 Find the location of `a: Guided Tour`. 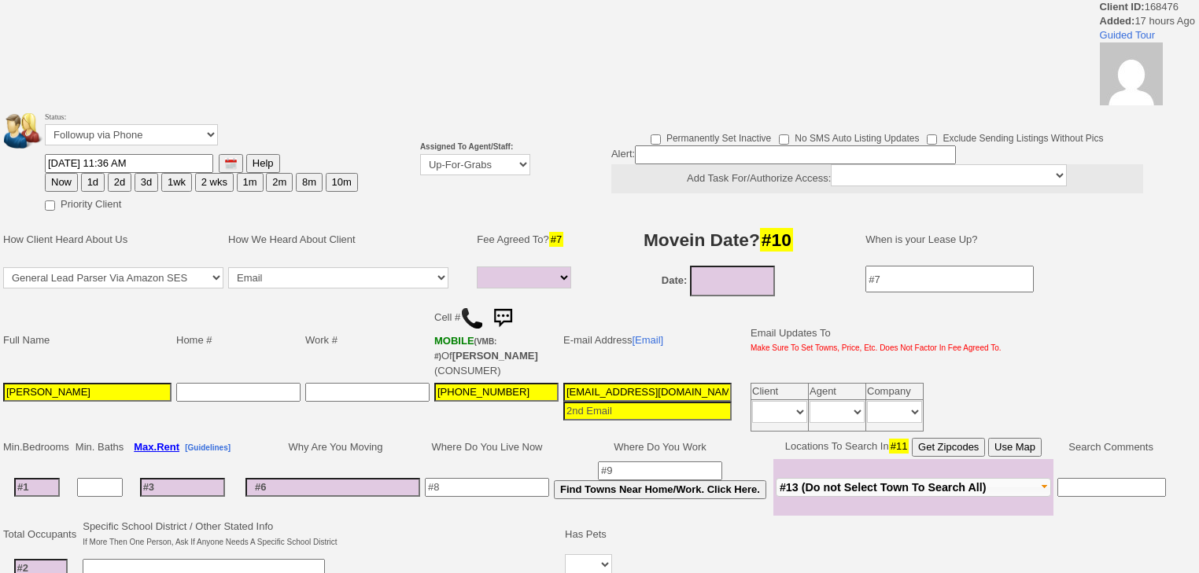

a: Guided Tour is located at coordinates (1127, 35).